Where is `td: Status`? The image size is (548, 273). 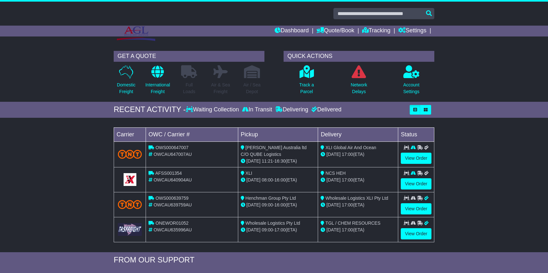
td: Status is located at coordinates (416, 134).